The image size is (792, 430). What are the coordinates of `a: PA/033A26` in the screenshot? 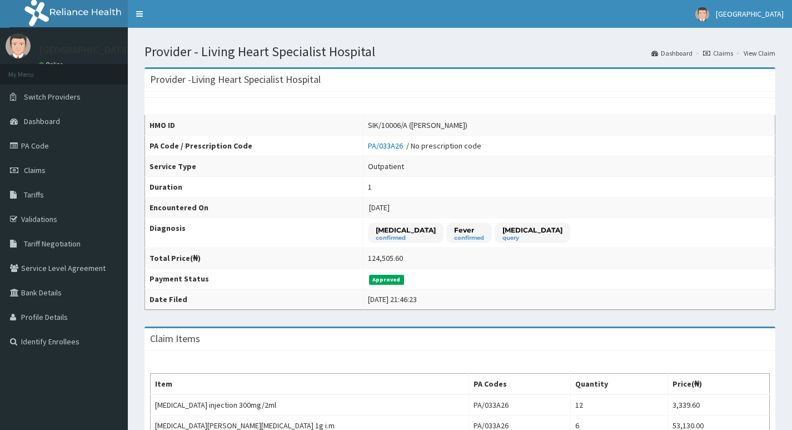 It's located at (387, 146).